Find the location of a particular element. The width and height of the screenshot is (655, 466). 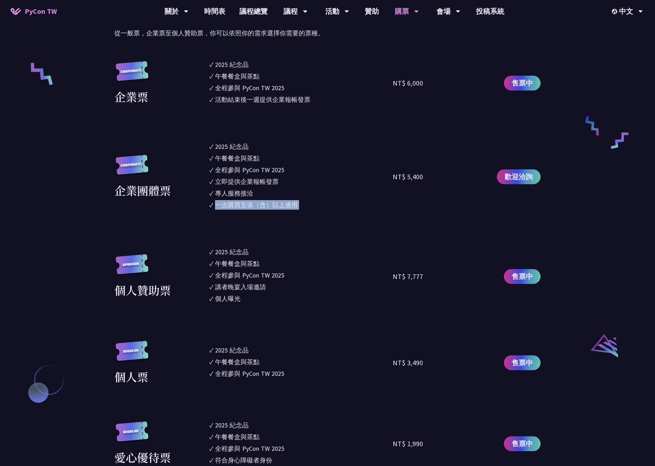

div: 講者晚宴入場邀請 is located at coordinates (241, 286).